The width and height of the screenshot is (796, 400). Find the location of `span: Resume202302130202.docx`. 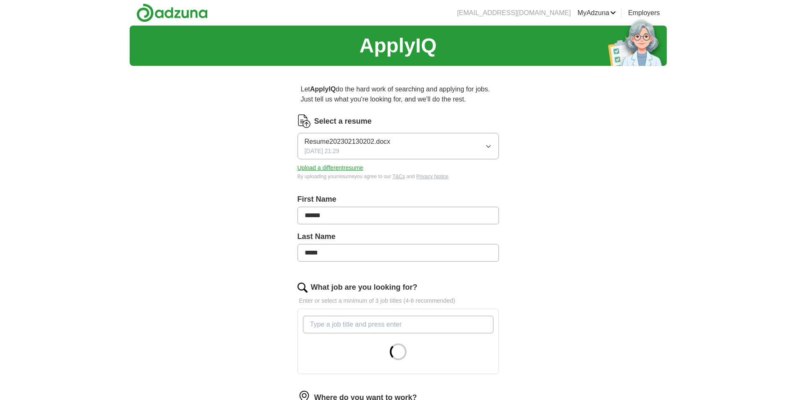

span: Resume202302130202.docx is located at coordinates (347, 142).